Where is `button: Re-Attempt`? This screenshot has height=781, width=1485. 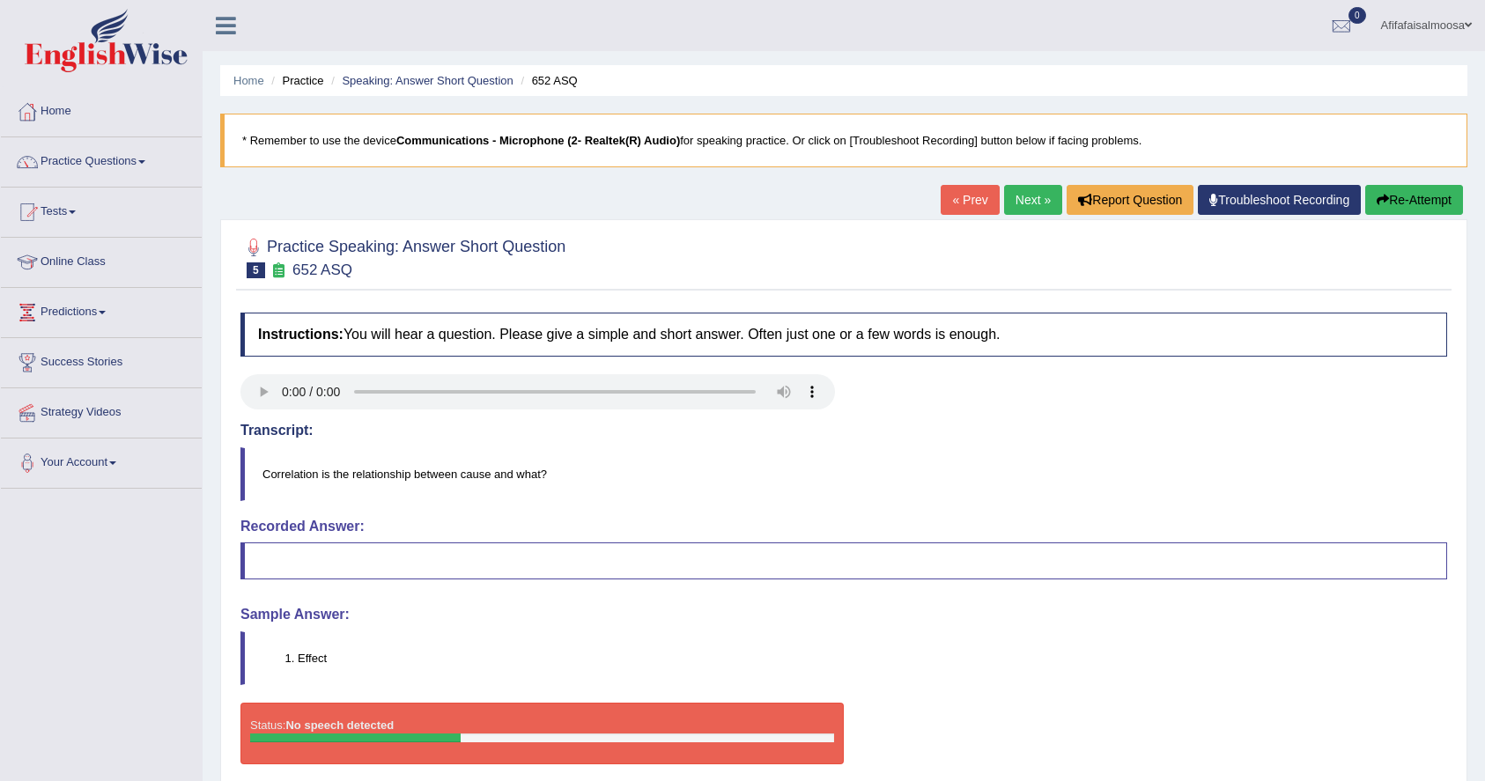 button: Re-Attempt is located at coordinates (1414, 200).